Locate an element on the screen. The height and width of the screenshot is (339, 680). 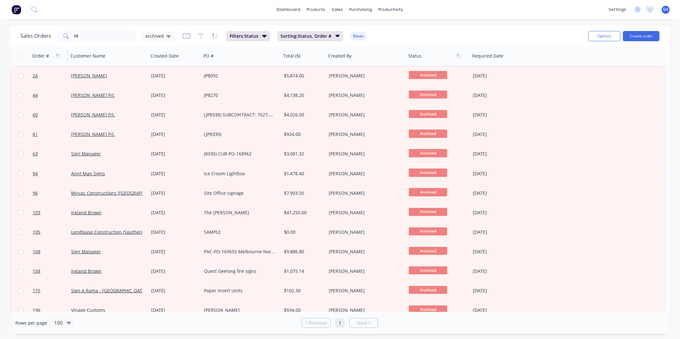
span: 158 is located at coordinates (36, 271).